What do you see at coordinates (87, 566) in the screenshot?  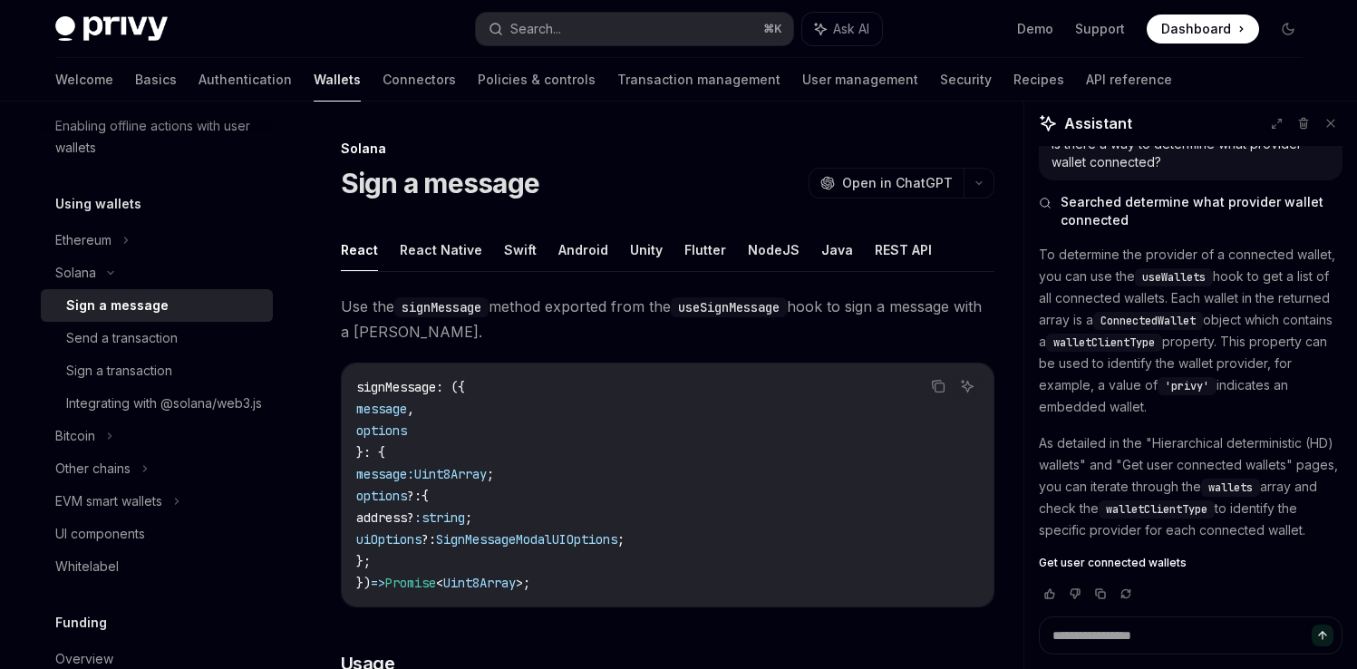 I see `div: Whitelabel` at bounding box center [87, 566].